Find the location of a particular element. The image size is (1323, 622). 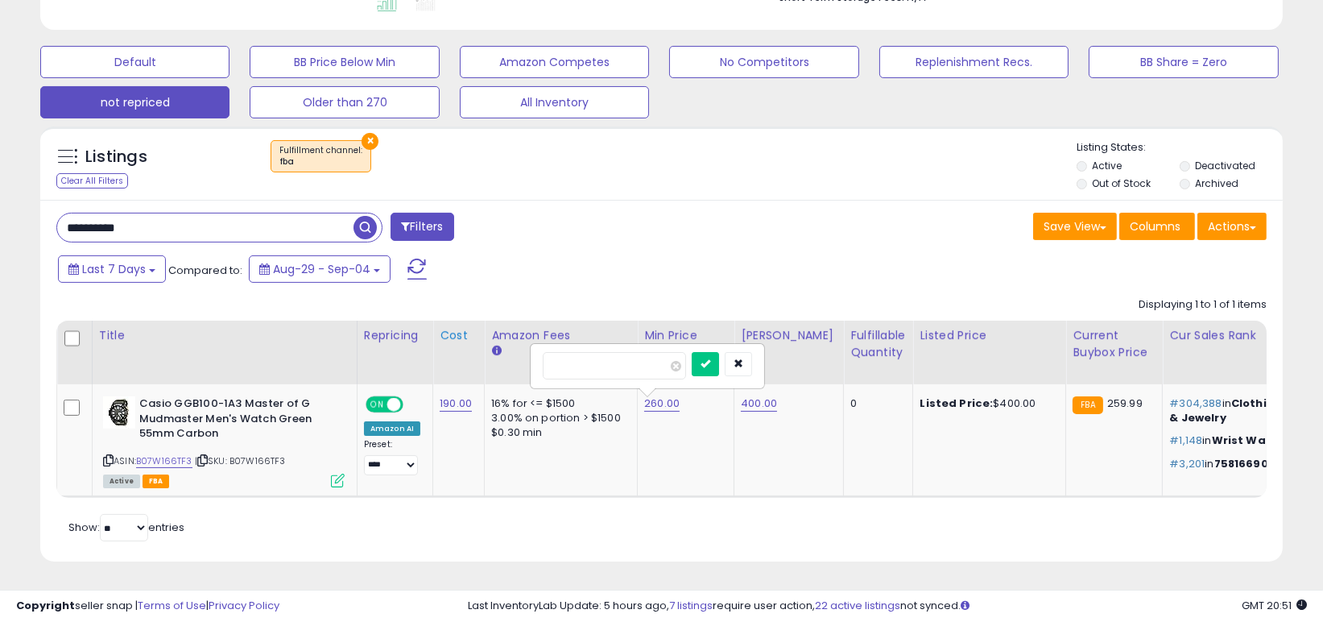

div: $400.00 is located at coordinates (987, 404).